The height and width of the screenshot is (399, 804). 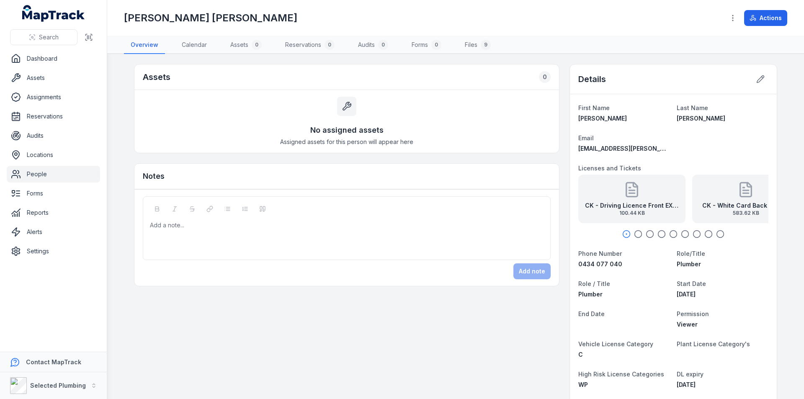 I want to click on a: People, so click(x=53, y=174).